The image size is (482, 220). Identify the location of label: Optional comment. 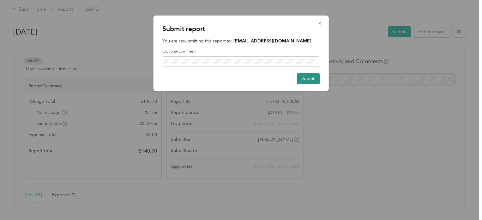
(241, 52).